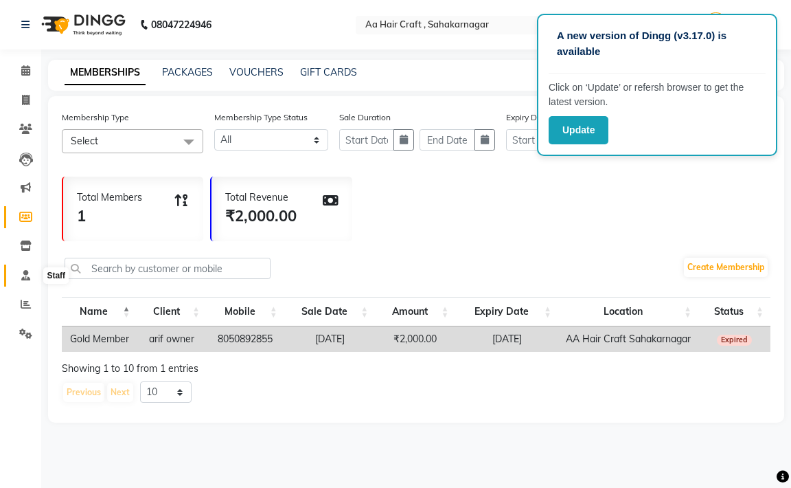  I want to click on a: Create Membership, so click(726, 267).